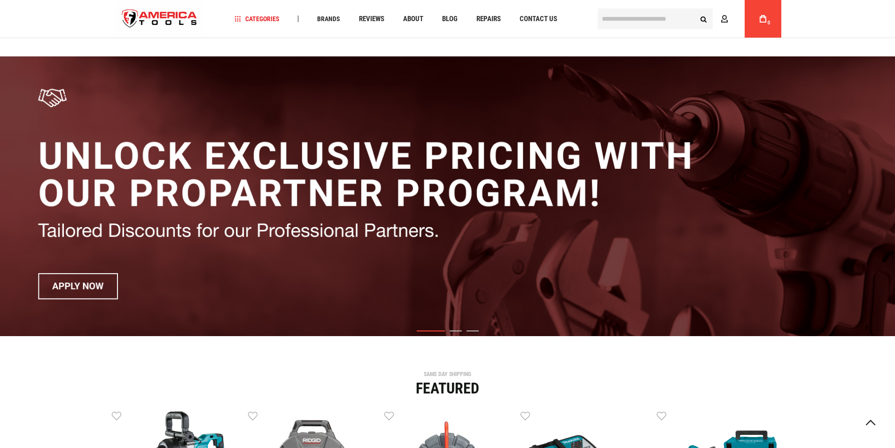 Image resolution: width=895 pixels, height=448 pixels. Describe the element at coordinates (160, 19) in the screenshot. I see `img: America Tools` at that location.